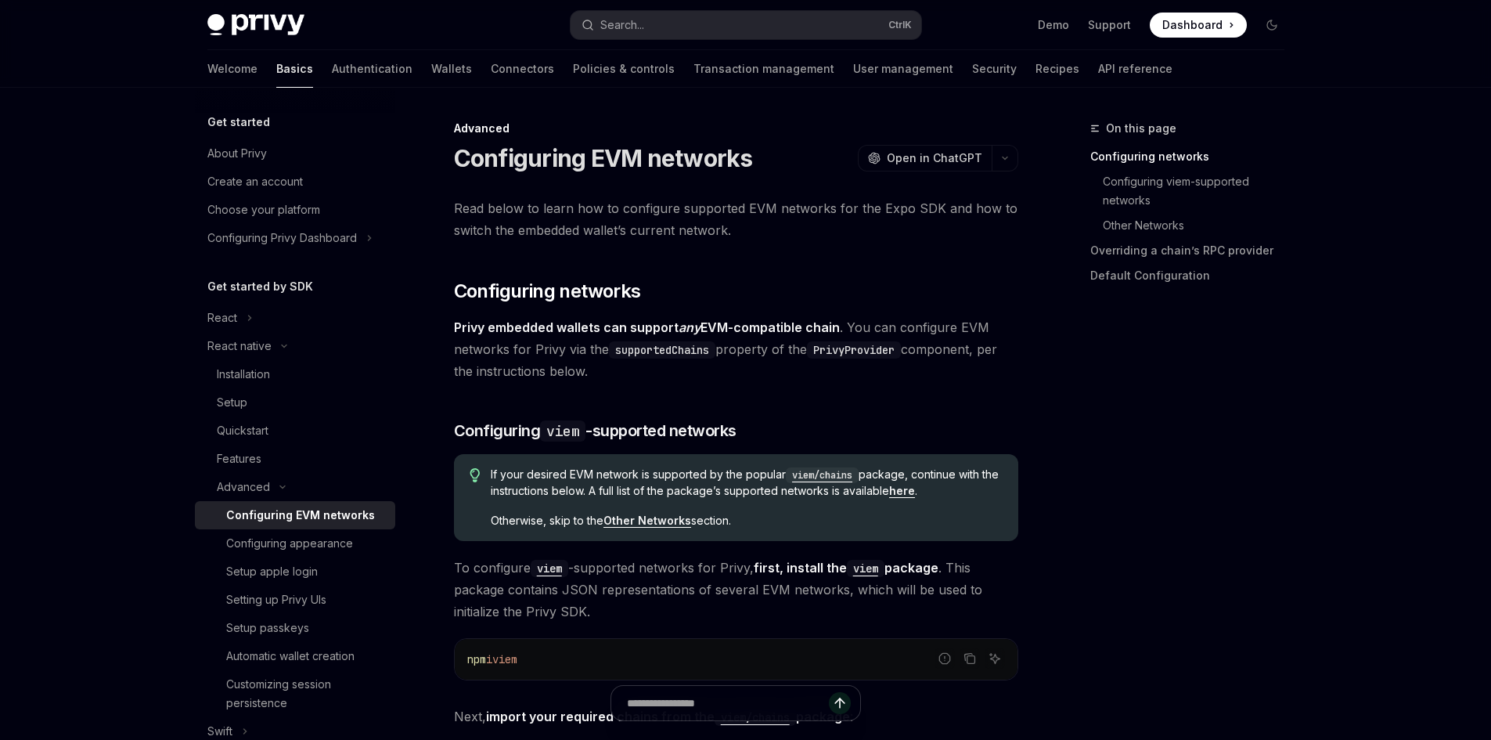 The image size is (1491, 740). Describe the element at coordinates (924, 158) in the screenshot. I see `button: Open in ChatGPT` at that location.